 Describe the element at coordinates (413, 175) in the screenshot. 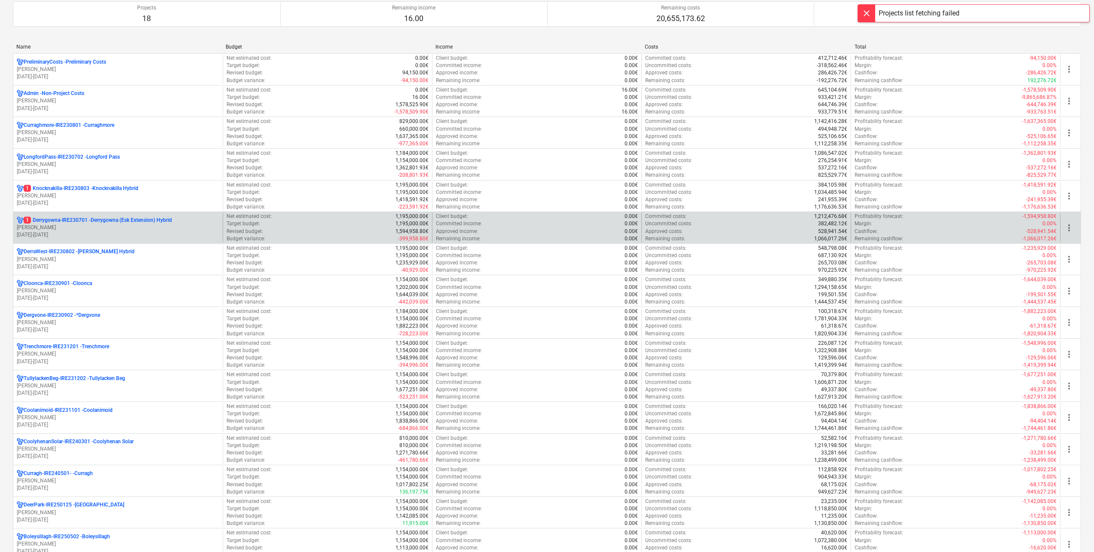

I see `p: -208,801.93€` at that location.